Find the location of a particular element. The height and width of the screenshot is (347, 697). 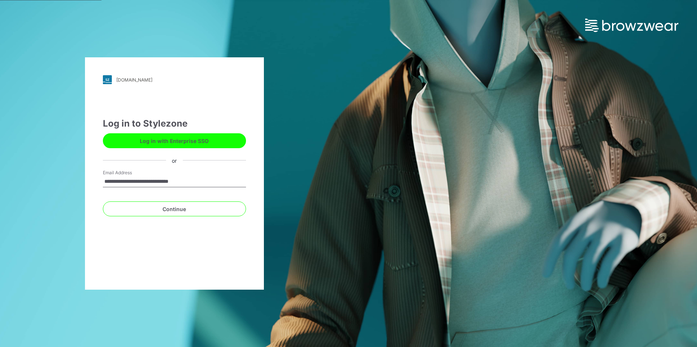

div: Log in to Stylezone is located at coordinates (174, 124).